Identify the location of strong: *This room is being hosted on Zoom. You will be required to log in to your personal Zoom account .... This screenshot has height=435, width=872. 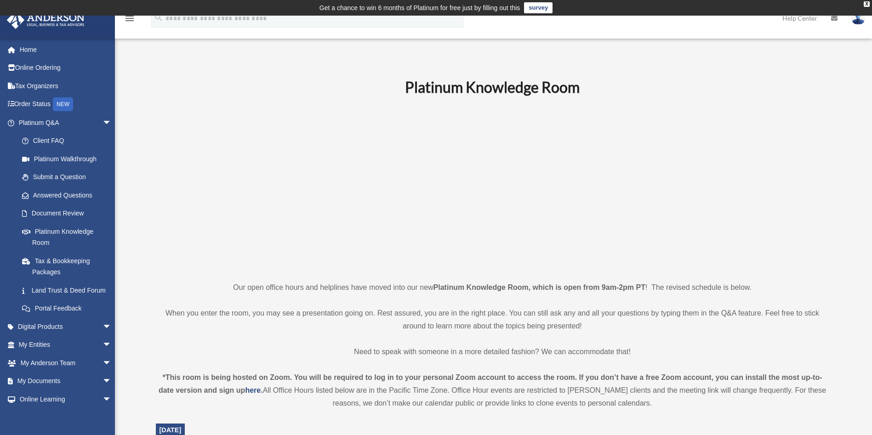
(490, 384).